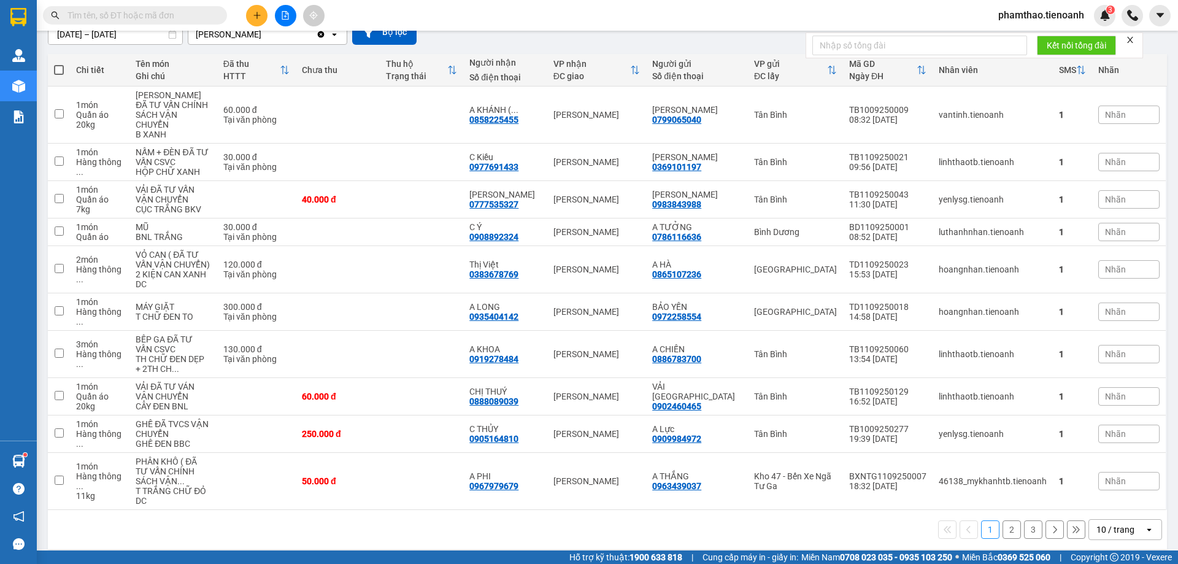 The width and height of the screenshot is (1178, 564). I want to click on div: 40.000 đ, so click(337, 199).